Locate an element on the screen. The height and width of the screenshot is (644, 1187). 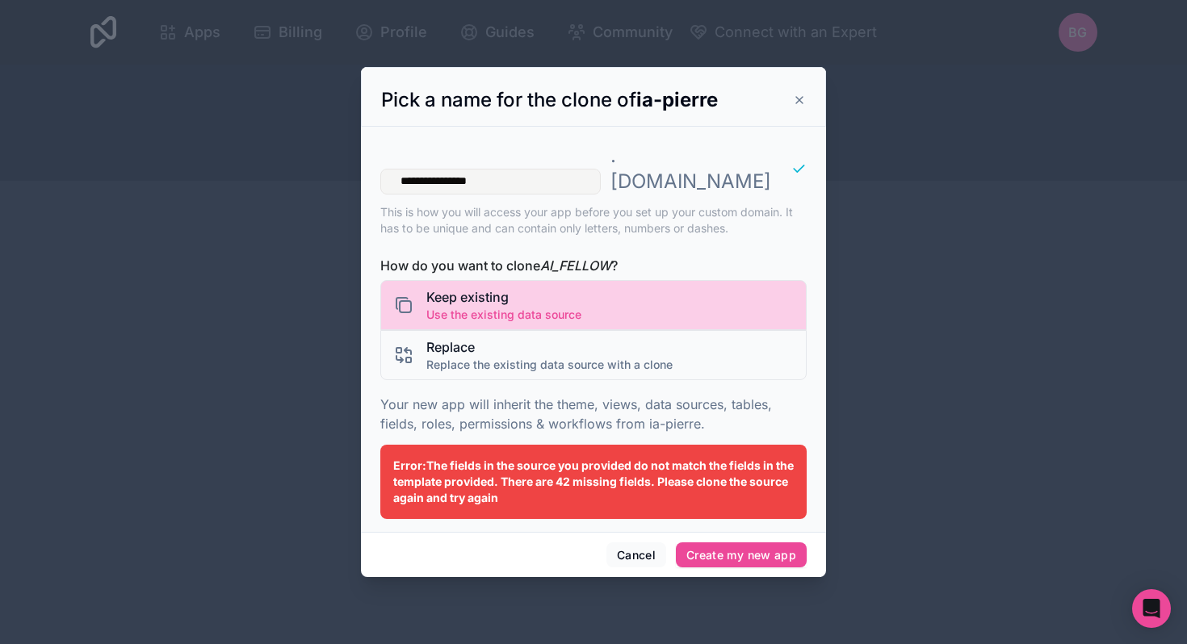
span: Error: The fields in the source you provided do not match the fields in the template provided. Th... is located at coordinates (594, 481).